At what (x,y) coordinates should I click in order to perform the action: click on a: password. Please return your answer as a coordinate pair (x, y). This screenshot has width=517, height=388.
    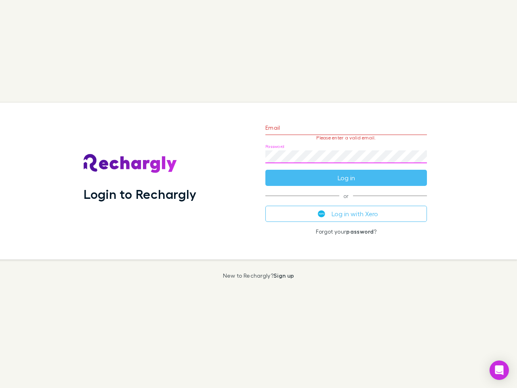
    Looking at the image, I should click on (360, 231).